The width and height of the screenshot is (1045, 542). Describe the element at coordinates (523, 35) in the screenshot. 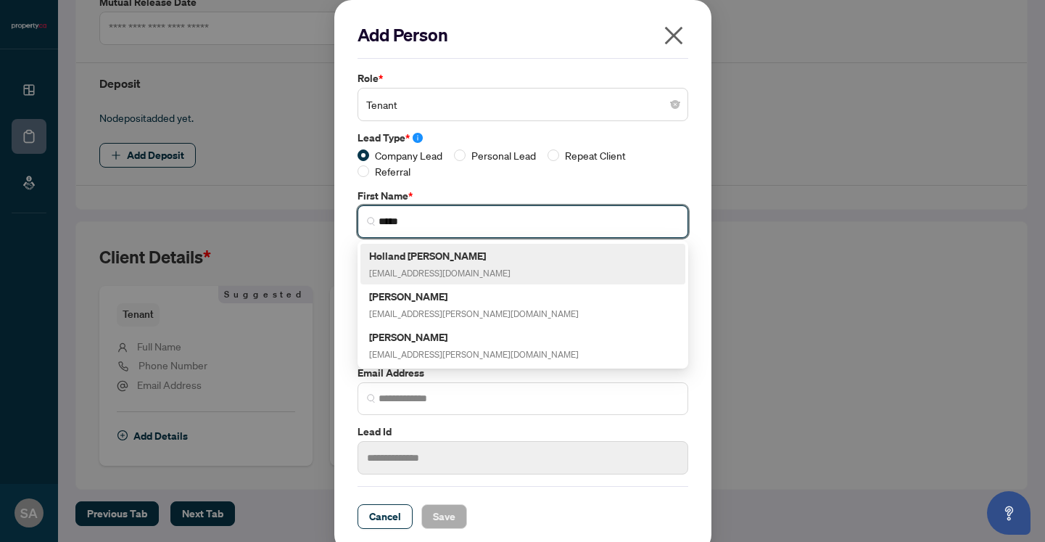

I see `h2: Add Person` at that location.